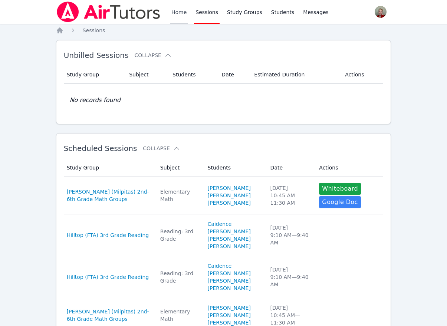 This screenshot has width=447, height=326. What do you see at coordinates (94, 30) in the screenshot?
I see `span: Sessions` at bounding box center [94, 30].